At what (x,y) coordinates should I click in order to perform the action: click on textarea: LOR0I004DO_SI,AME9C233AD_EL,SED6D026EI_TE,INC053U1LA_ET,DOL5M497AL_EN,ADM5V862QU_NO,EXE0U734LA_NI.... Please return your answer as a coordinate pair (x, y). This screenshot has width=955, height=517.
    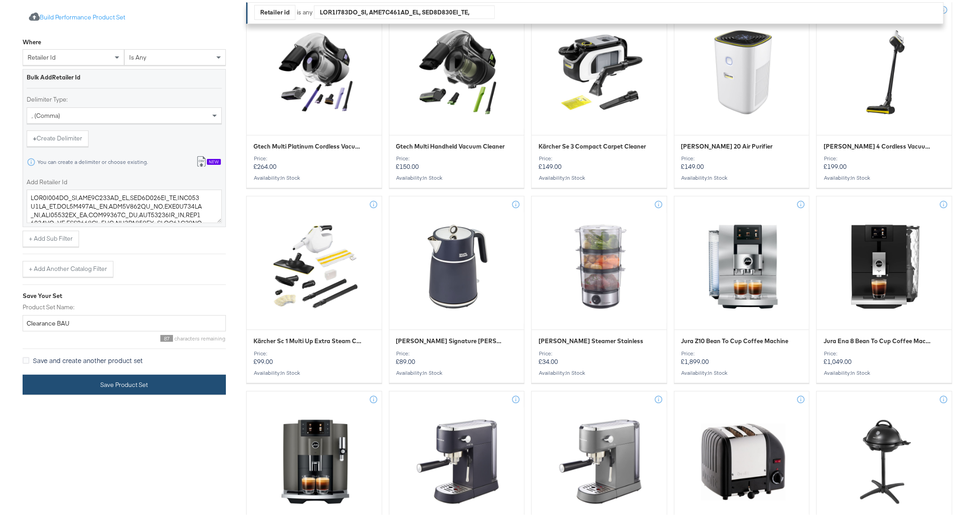
    Looking at the image, I should click on (124, 204).